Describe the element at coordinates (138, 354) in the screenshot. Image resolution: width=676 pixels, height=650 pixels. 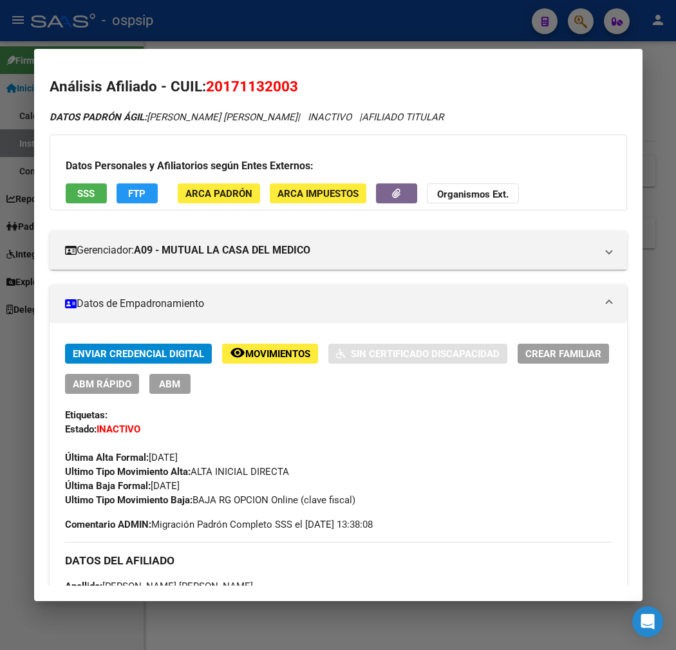
I see `span: Enviar Credencial Digital` at that location.